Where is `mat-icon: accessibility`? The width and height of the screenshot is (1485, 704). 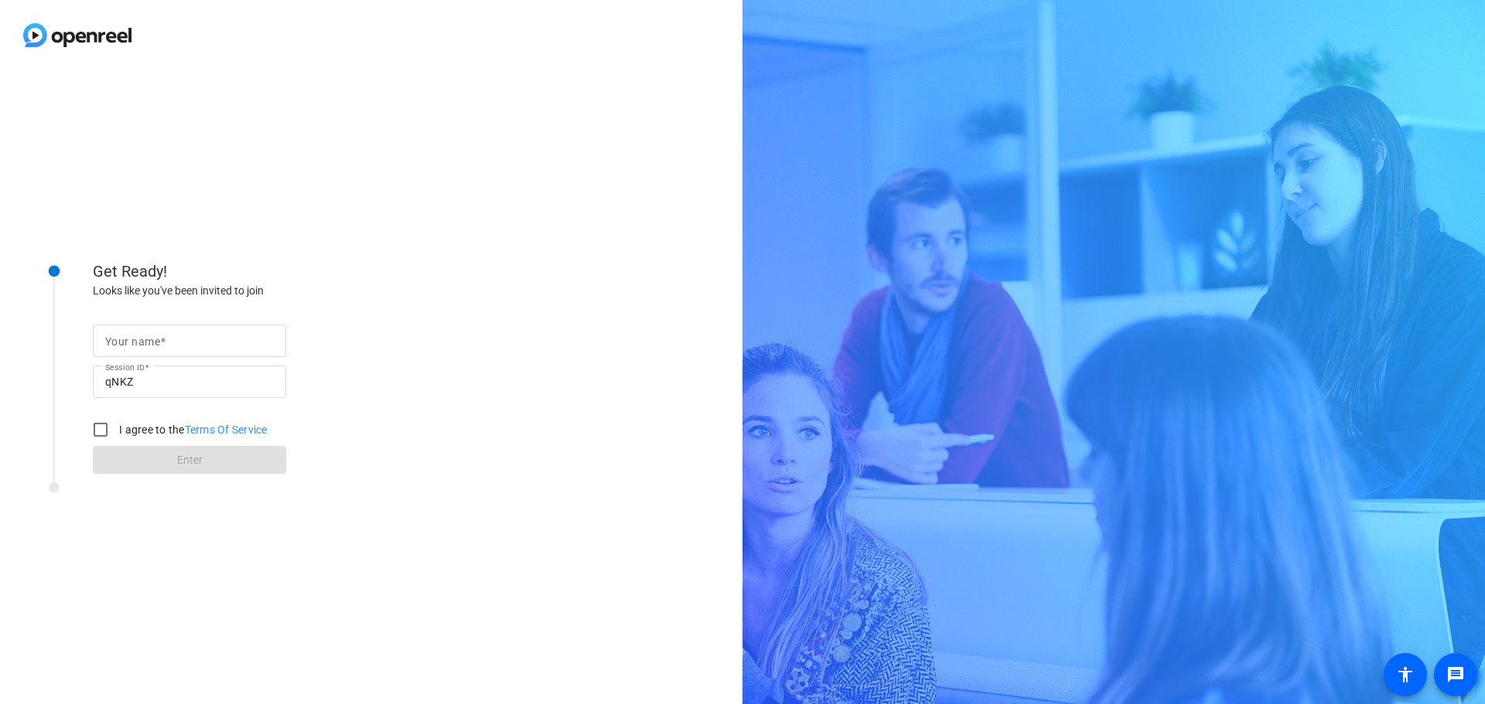
mat-icon: accessibility is located at coordinates (1405, 675).